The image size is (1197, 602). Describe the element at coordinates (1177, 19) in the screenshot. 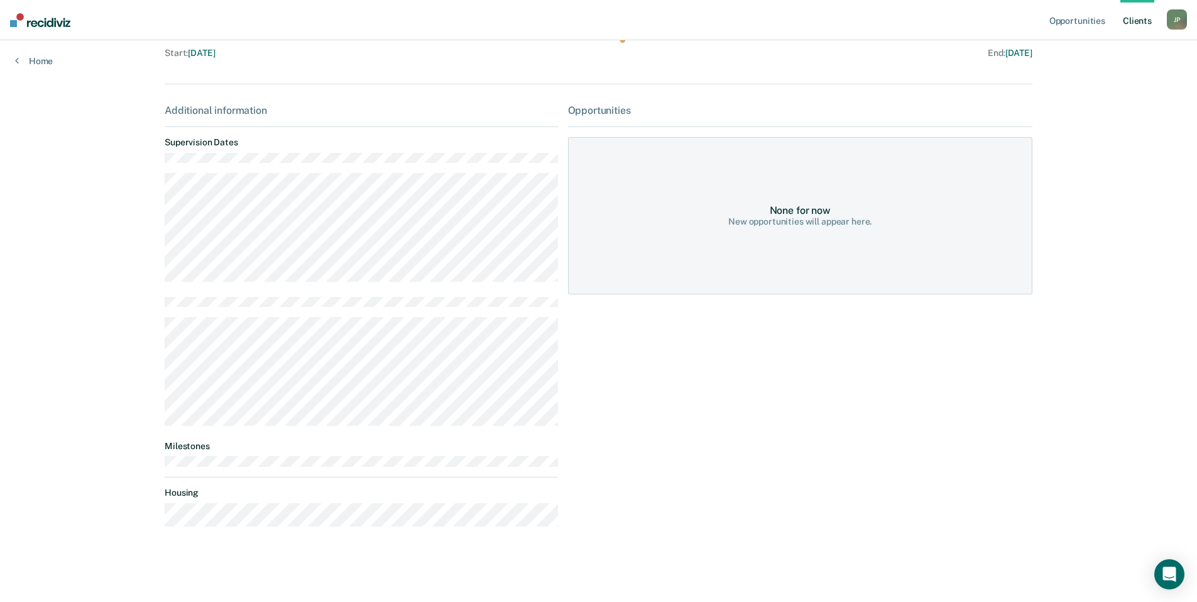

I see `div: J P` at that location.